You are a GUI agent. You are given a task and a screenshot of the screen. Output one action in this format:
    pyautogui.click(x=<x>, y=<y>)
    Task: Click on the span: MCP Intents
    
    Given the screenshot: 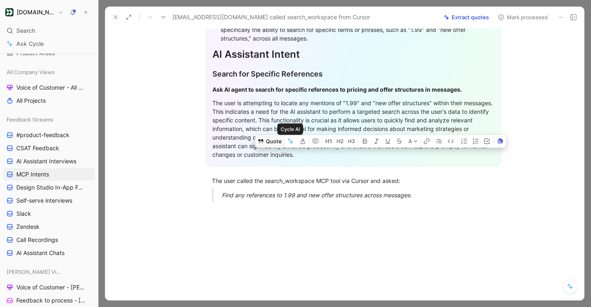 What is the action you would take?
    pyautogui.click(x=33, y=174)
    